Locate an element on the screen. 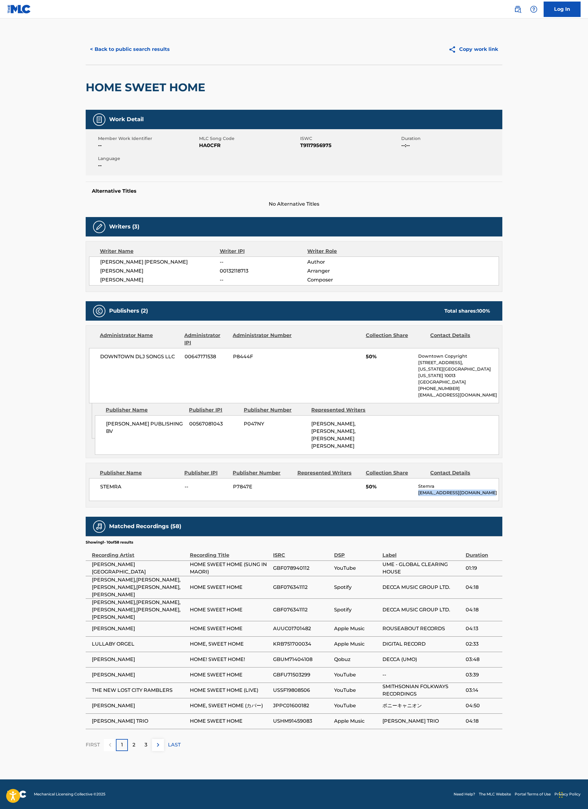 The height and width of the screenshot is (809, 588). span: KRB751700034 is located at coordinates (302, 644).